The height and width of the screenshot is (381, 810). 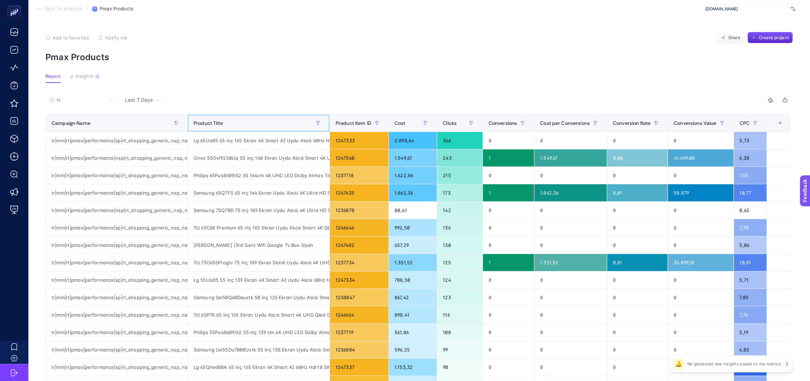 I want to click on div: 1.549,67, so click(x=571, y=158).